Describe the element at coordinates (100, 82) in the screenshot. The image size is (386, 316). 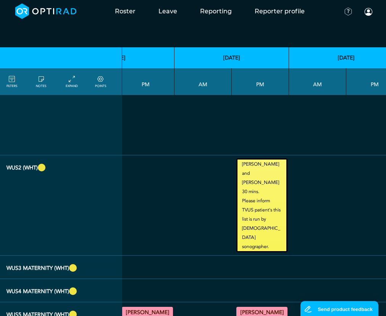
I see `a: collapse/expand expected points` at that location.